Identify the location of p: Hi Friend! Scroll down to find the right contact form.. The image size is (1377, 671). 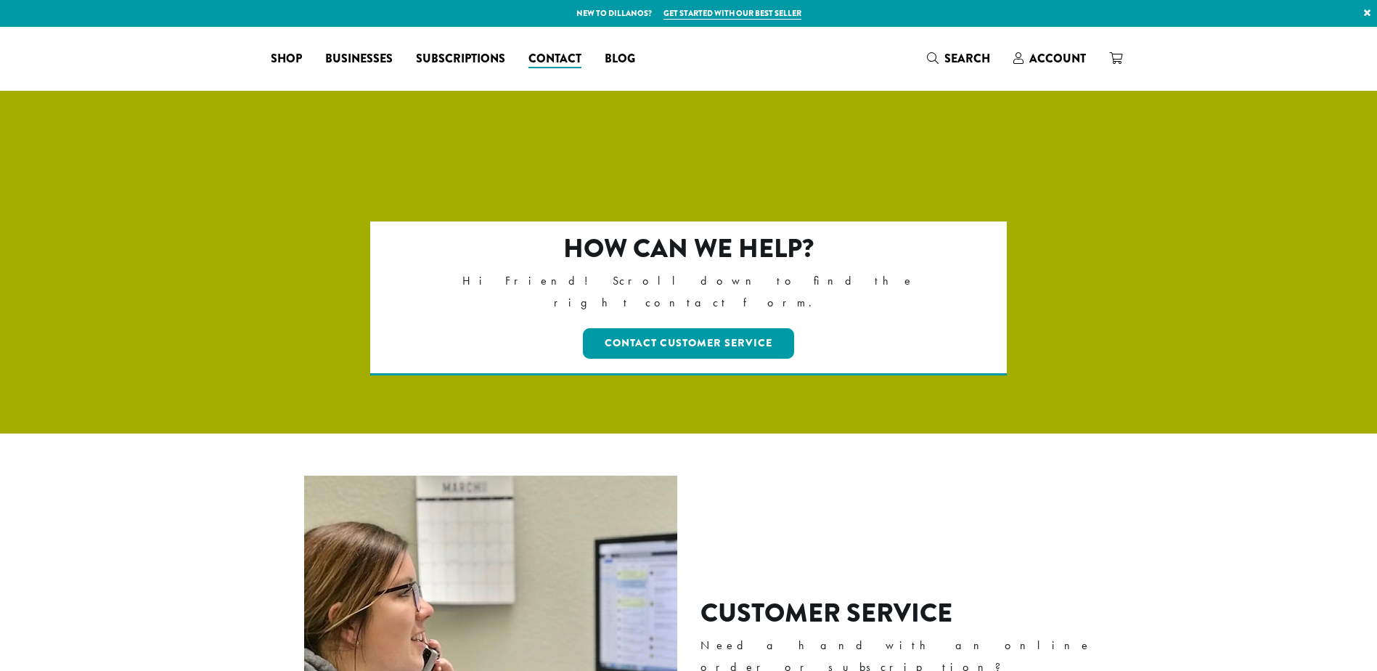
(688, 292).